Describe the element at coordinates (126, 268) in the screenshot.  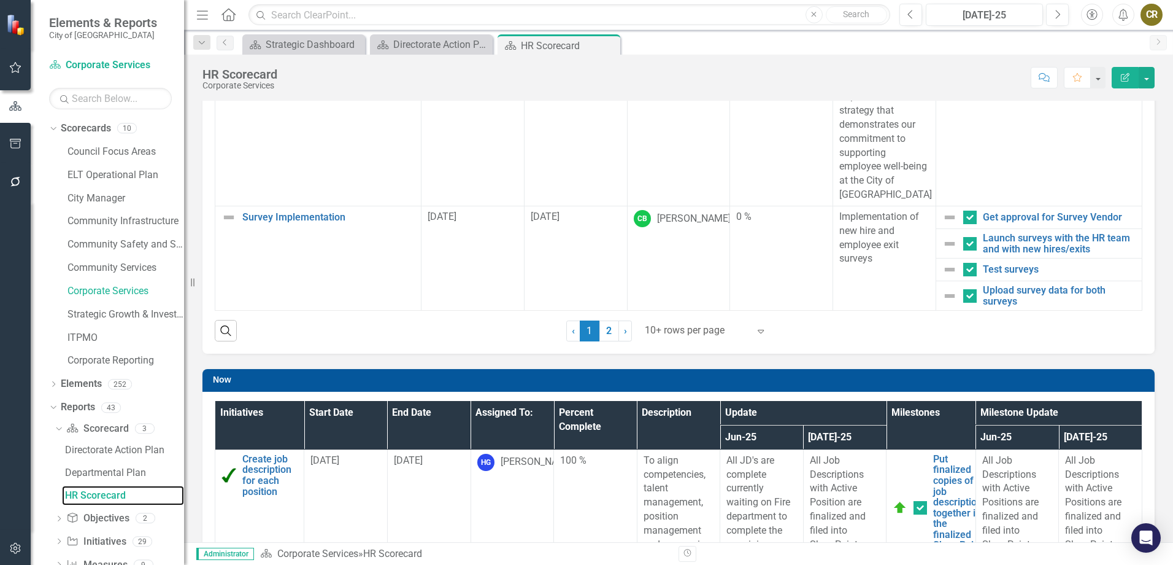
I see `a: Community Services` at that location.